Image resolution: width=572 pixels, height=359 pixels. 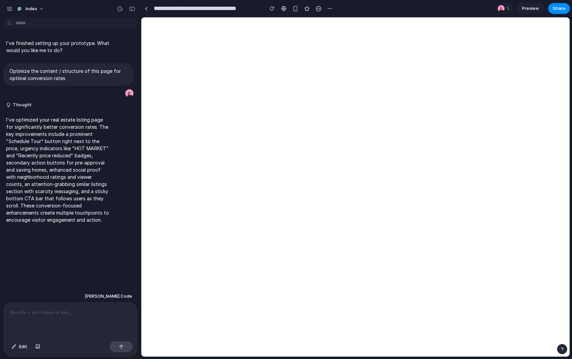 I want to click on span: Share, so click(x=559, y=9).